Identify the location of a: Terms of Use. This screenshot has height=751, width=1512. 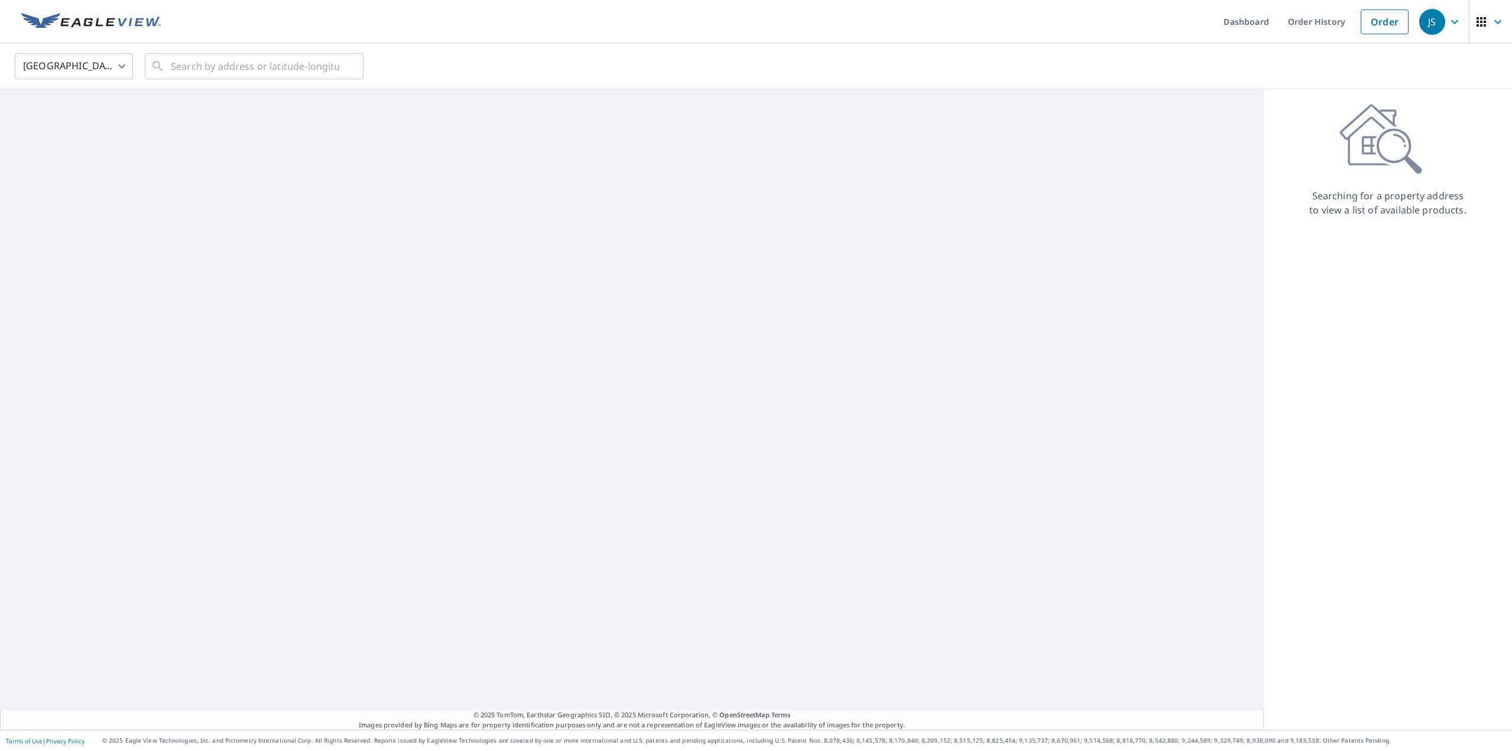
(24, 741).